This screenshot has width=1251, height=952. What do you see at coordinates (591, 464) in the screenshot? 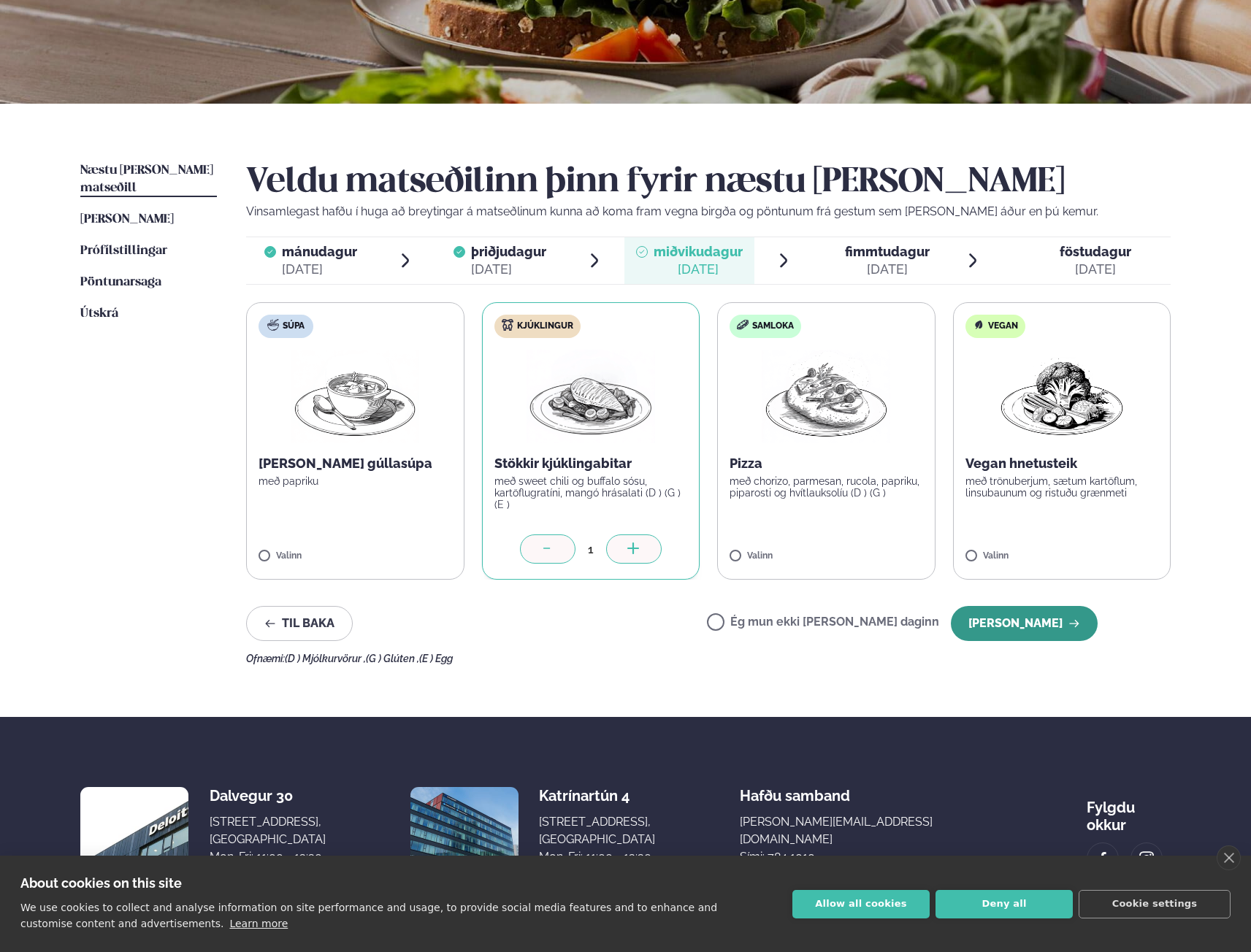
I see `p: Stökkir kjúklingabitar` at bounding box center [591, 464].